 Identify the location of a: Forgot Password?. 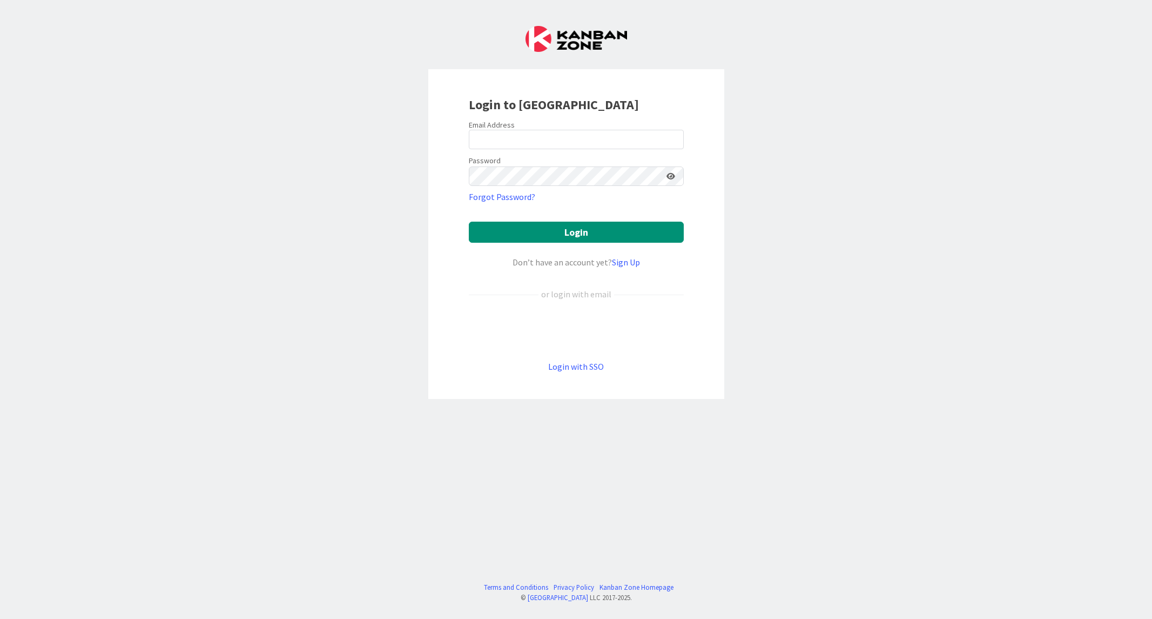
(502, 197).